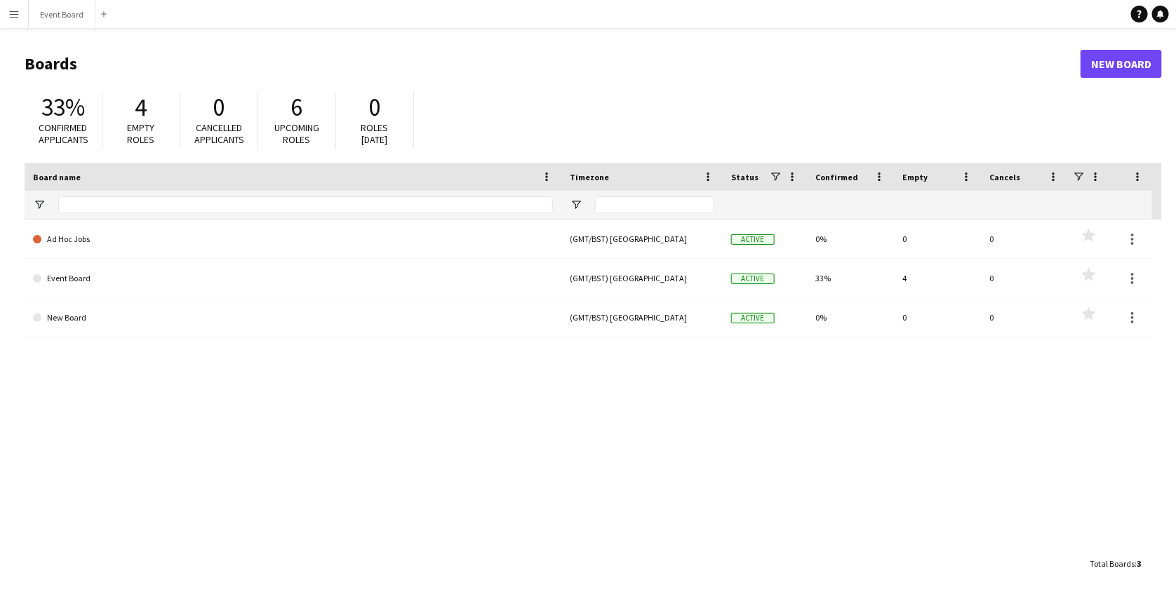 The height and width of the screenshot is (599, 1176). Describe the element at coordinates (141, 133) in the screenshot. I see `span: Empty roles` at that location.